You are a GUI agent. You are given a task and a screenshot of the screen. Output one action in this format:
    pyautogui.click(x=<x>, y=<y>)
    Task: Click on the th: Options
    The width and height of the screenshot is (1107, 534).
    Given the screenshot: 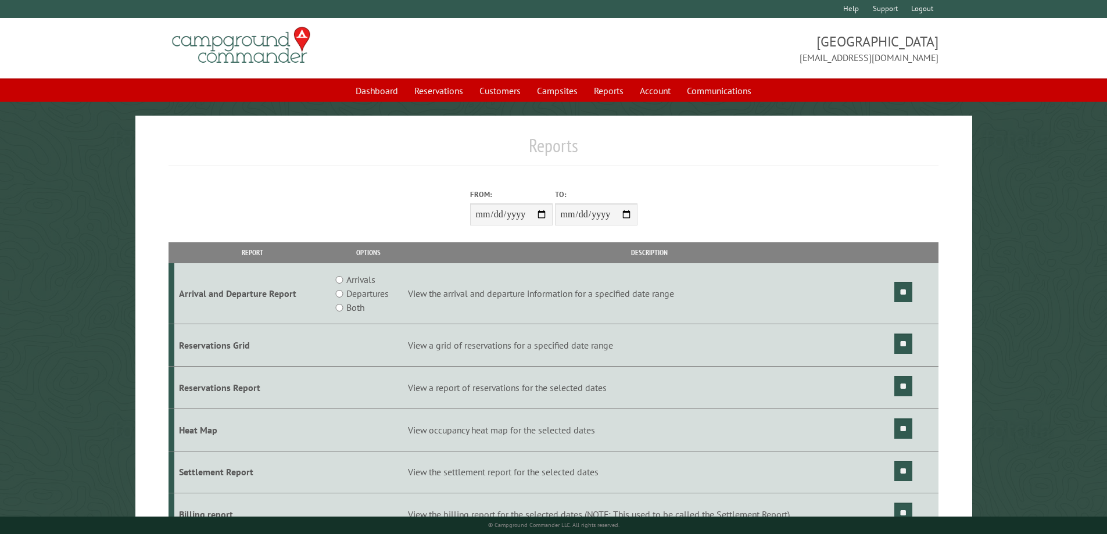 What is the action you would take?
    pyautogui.click(x=368, y=252)
    